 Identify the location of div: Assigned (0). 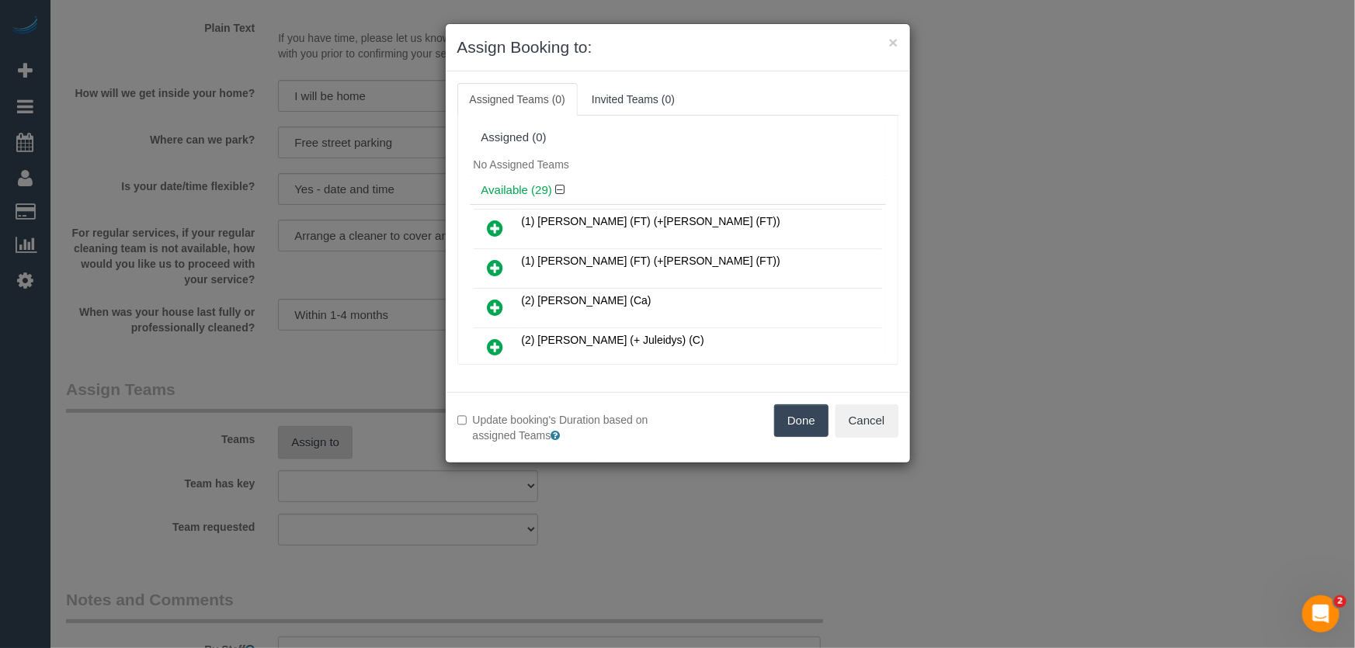
(678, 137).